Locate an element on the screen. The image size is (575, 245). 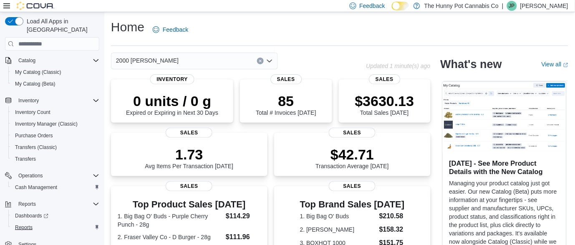
dd: $158.32 is located at coordinates (392, 229).